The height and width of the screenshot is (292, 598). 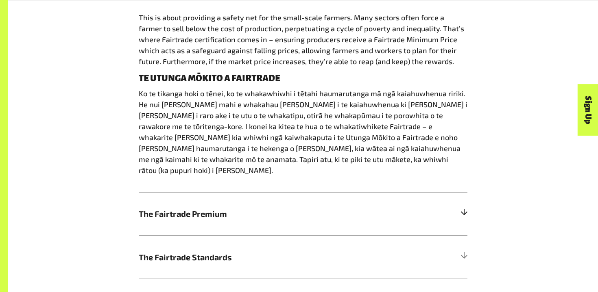 What do you see at coordinates (262, 214) in the screenshot?
I see `span: The Fairtrade Premium` at bounding box center [262, 214].